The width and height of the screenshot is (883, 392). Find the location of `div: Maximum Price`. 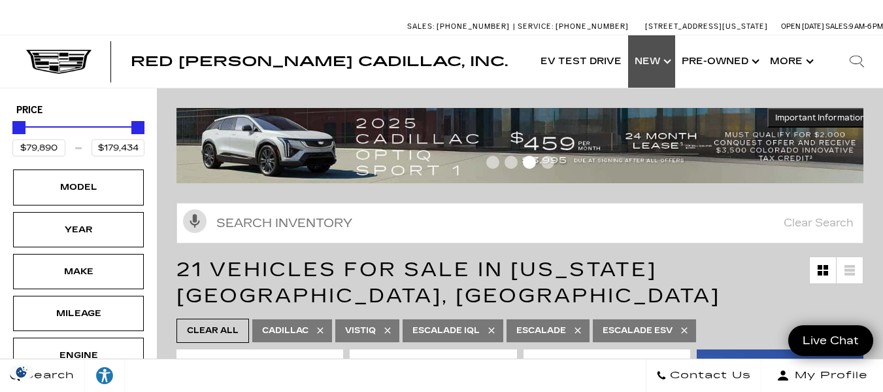

div: Maximum Price is located at coordinates (138, 128).